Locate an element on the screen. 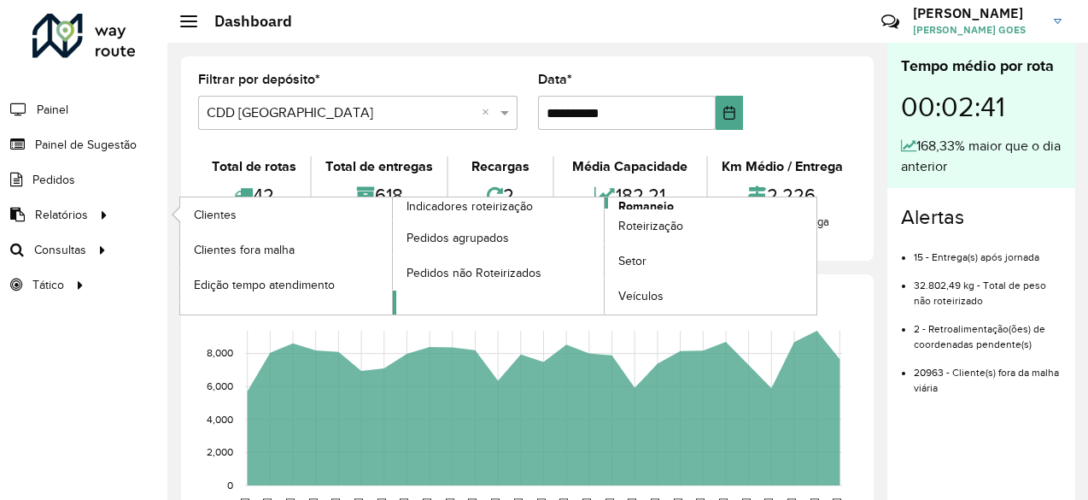  a: Veículos is located at coordinates (711, 296).